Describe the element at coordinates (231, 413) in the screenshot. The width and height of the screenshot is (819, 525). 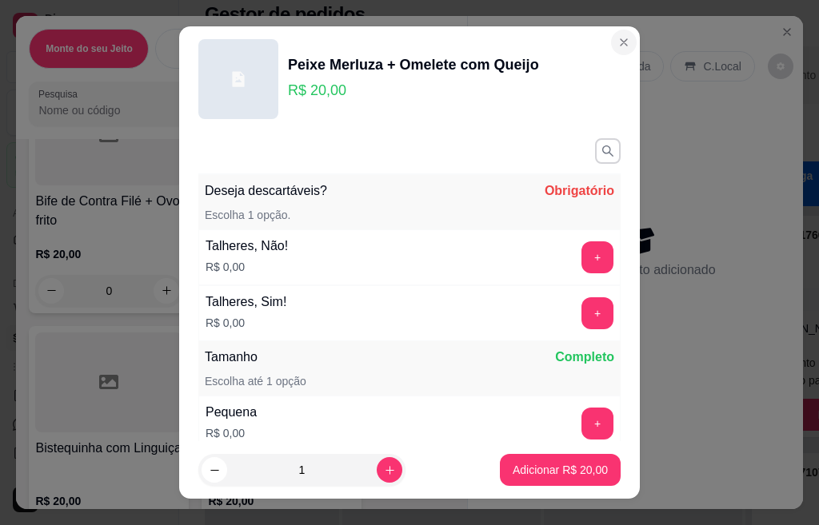
I see `div: Pequena` at that location.